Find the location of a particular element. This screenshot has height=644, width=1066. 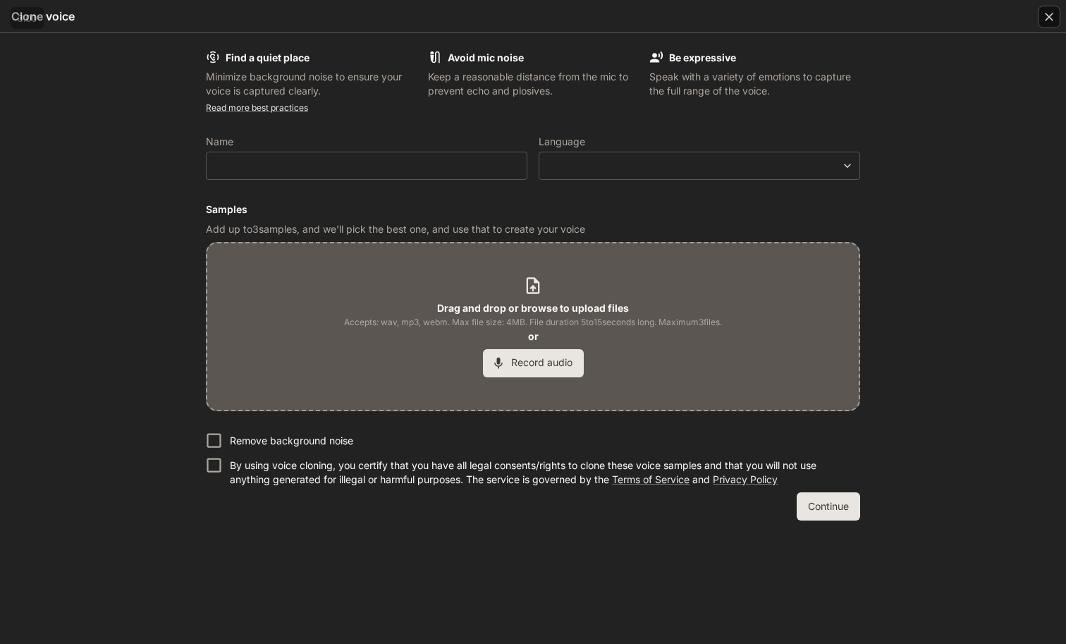

p: Minimize background noise to ensure your voice is captured clearly. is located at coordinates (311, 84).